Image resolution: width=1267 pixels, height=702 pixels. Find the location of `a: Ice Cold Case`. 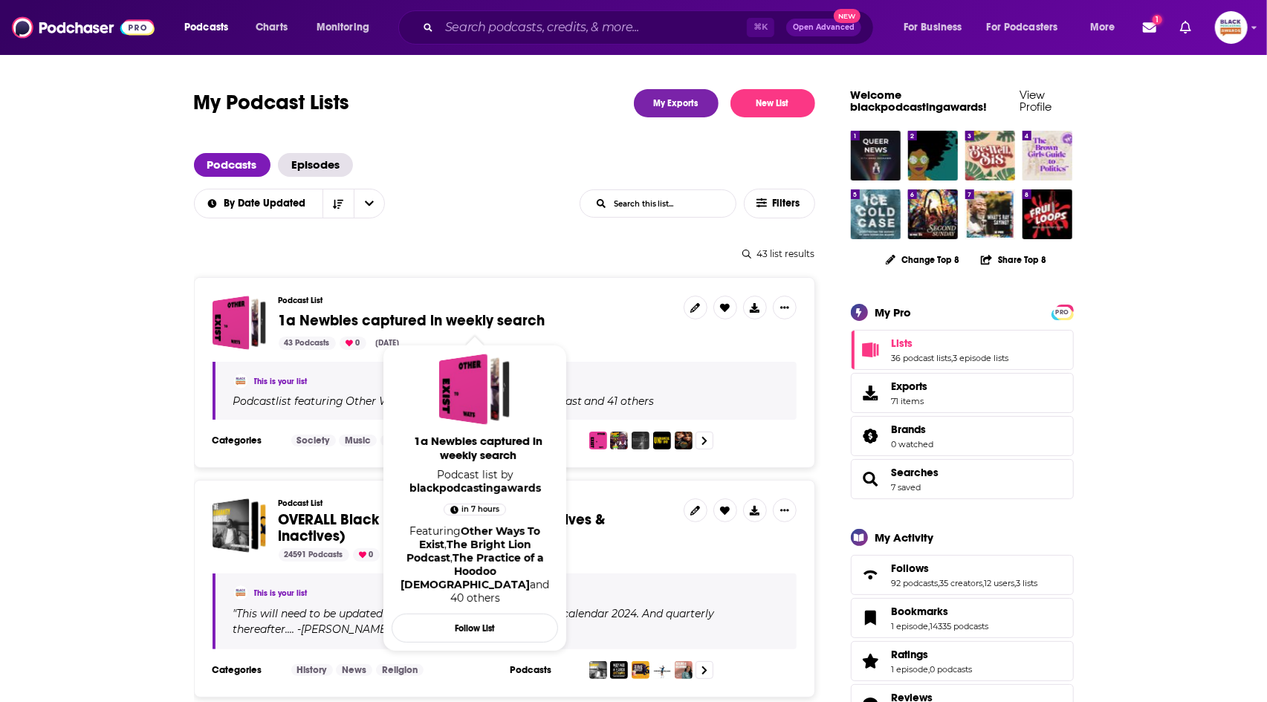

a: Ice Cold Case is located at coordinates (876, 214).